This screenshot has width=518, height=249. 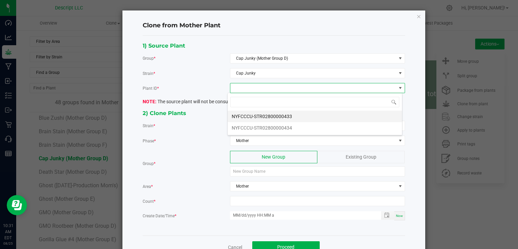 What do you see at coordinates (149, 201) in the screenshot?
I see `span: Count` at bounding box center [149, 201].